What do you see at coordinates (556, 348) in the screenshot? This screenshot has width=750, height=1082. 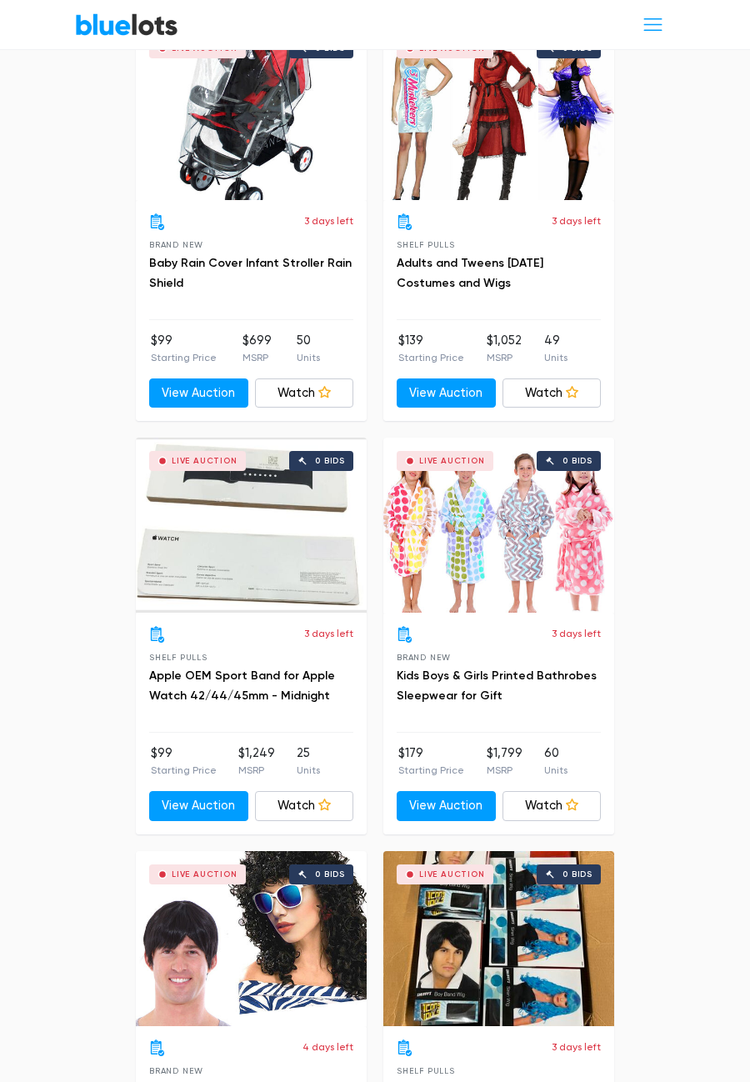 I see `li: 49` at bounding box center [556, 348].